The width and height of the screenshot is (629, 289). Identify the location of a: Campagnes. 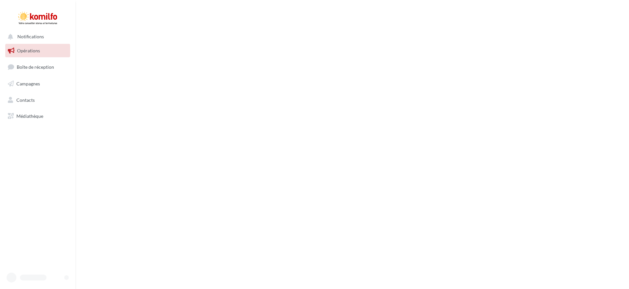
(38, 84).